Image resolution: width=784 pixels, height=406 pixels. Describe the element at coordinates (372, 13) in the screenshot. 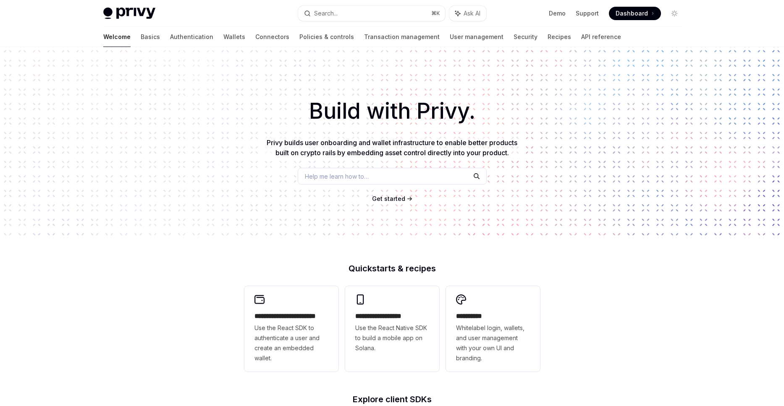

I see `button: Search...⌘K` at that location.